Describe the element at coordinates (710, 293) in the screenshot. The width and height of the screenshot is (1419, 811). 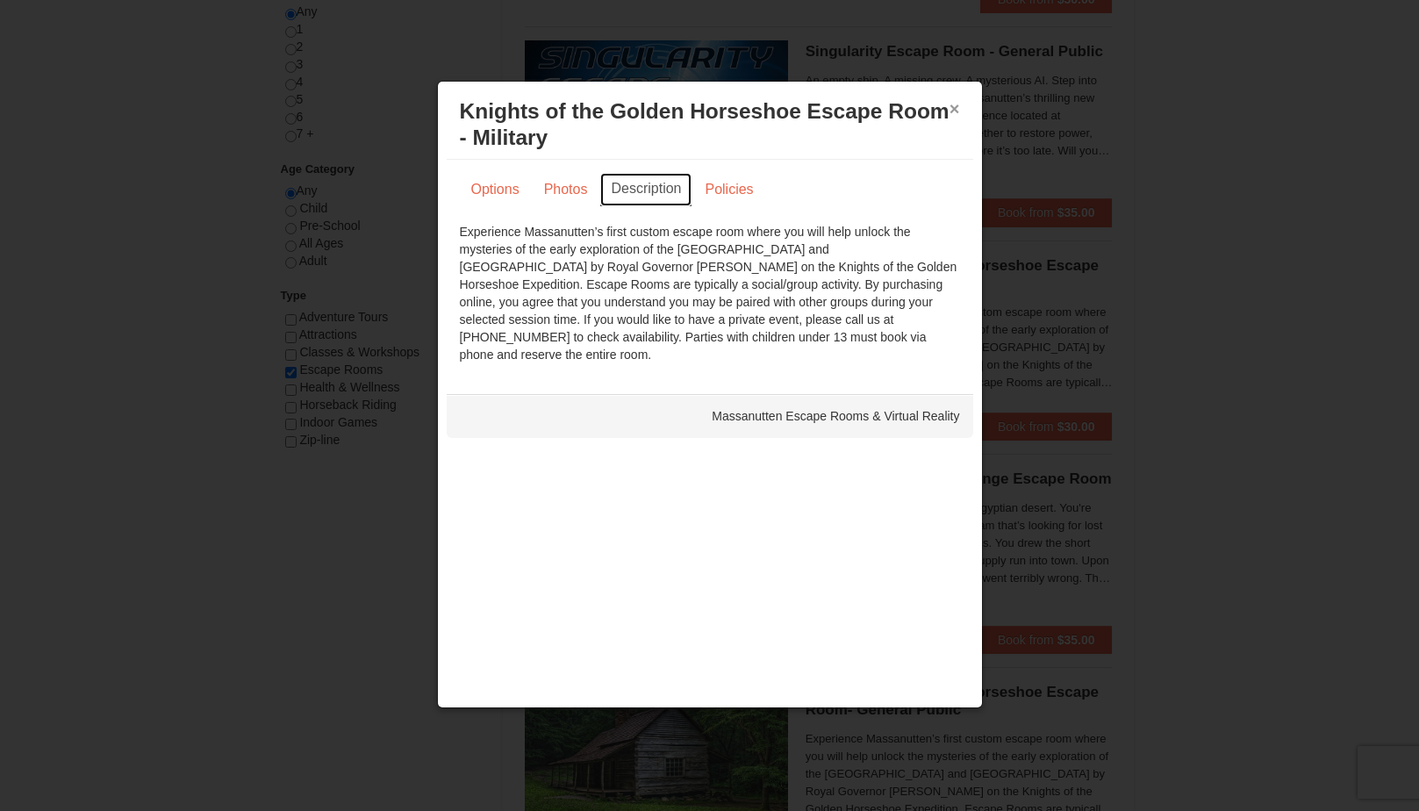
I see `div: Experience Massanutten’s first custom escape room where you will help unlock the mysteries of the...` at that location.